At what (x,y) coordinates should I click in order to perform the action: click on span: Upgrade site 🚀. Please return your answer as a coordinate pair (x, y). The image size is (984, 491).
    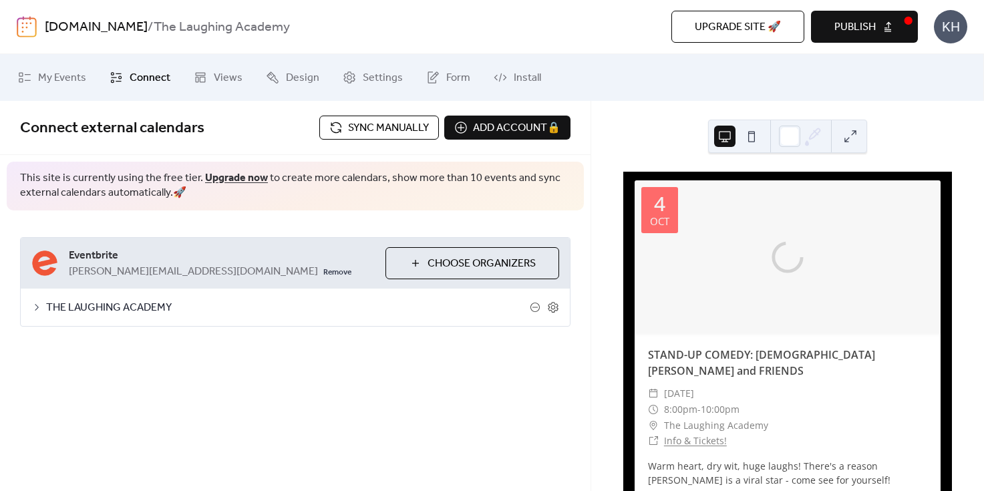
    Looking at the image, I should click on (737, 27).